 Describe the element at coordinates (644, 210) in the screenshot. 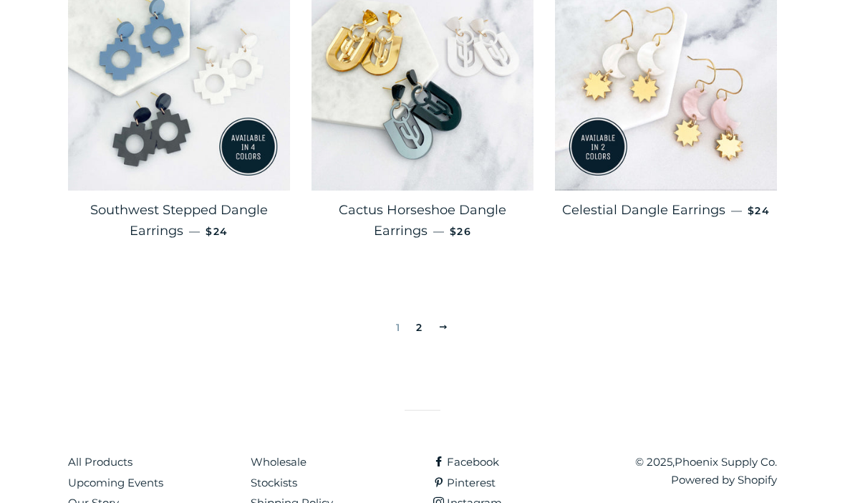

I see `span: Celestial Dangle Earrings` at that location.